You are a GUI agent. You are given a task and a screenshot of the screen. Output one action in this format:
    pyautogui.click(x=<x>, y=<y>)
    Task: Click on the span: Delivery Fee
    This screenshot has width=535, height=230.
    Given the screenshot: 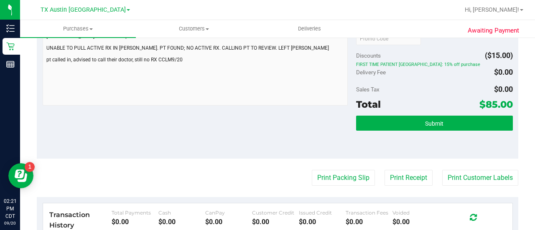 What is the action you would take?
    pyautogui.click(x=371, y=72)
    